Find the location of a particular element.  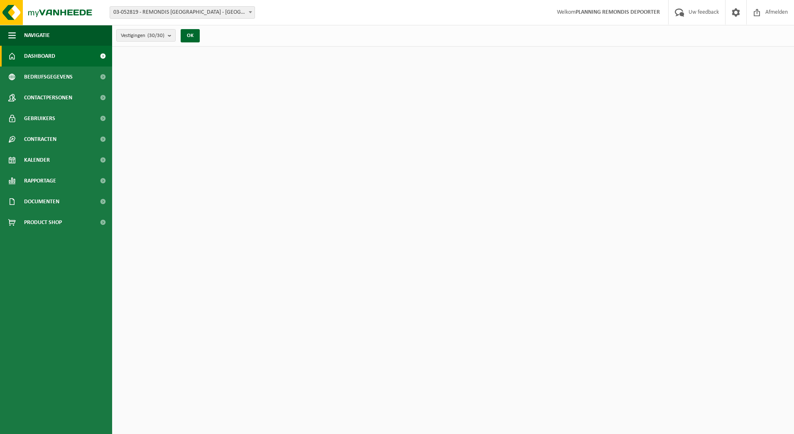

span: 03-052819 - REMONDIS WEST-VLAANDEREN - OOSTENDE is located at coordinates (182, 12).